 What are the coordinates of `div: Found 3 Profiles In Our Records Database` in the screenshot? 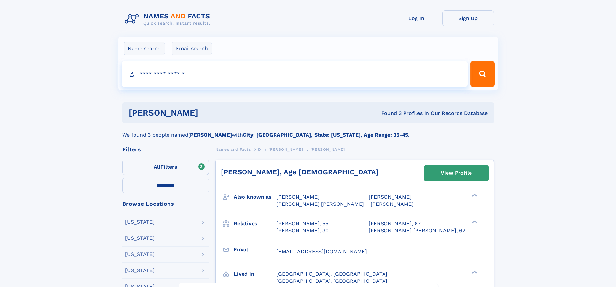 It's located at (389, 113).